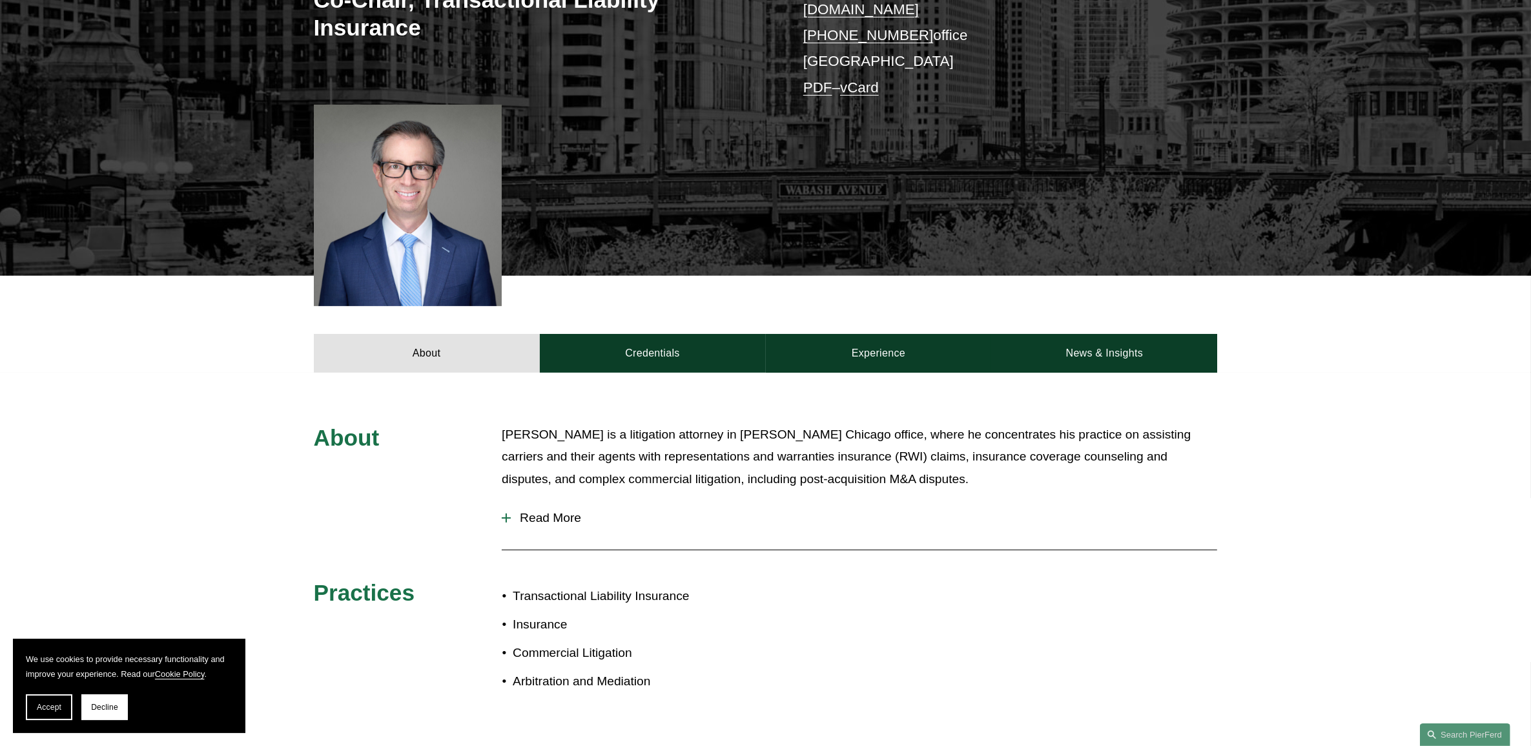 This screenshot has height=746, width=1531. Describe the element at coordinates (427, 353) in the screenshot. I see `a: About` at that location.